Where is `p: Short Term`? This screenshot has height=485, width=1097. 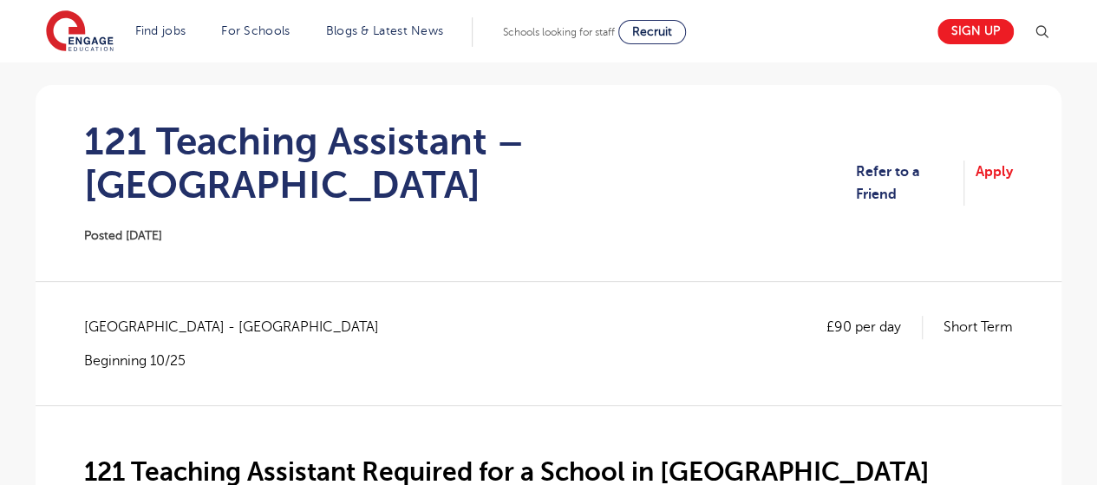 p: Short Term is located at coordinates (978, 327).